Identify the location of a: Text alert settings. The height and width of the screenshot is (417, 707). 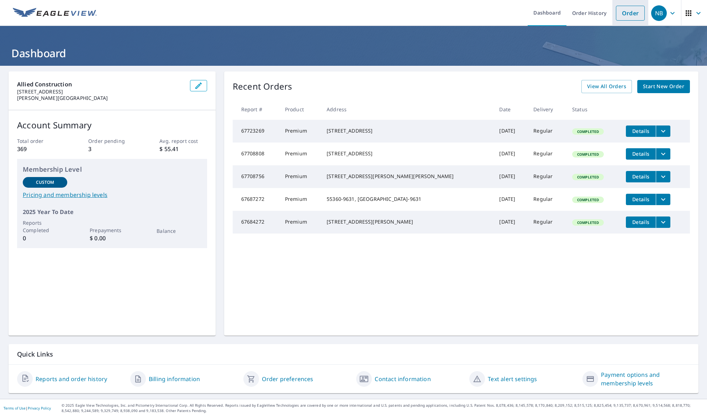
(512, 379).